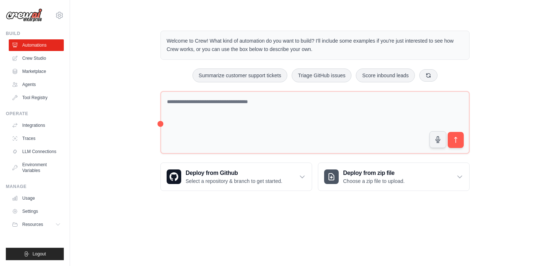  What do you see at coordinates (35, 114) in the screenshot?
I see `div: Operate` at bounding box center [35, 114].